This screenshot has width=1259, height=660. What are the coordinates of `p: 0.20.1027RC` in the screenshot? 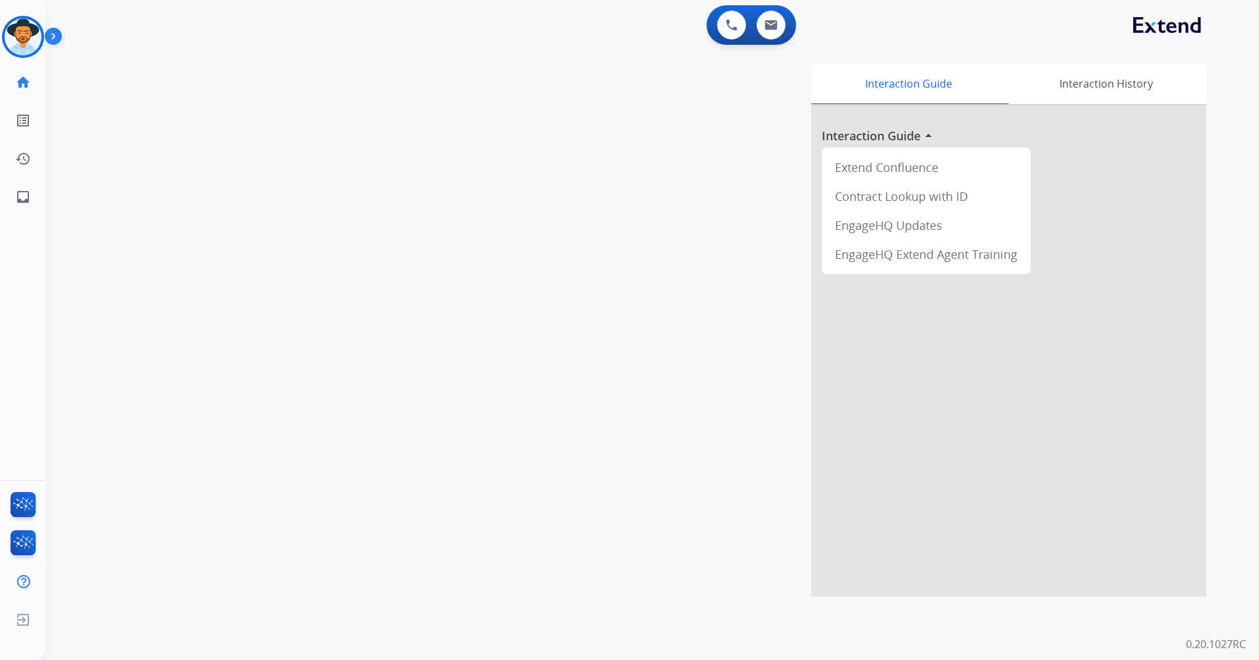 It's located at (1216, 644).